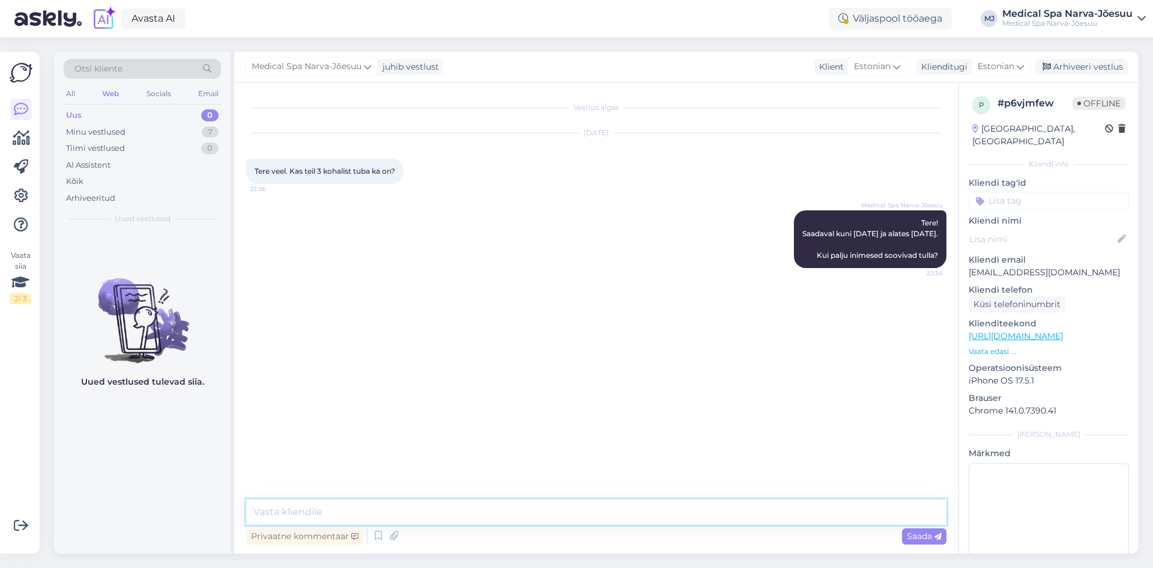 Image resolution: width=1153 pixels, height=568 pixels. What do you see at coordinates (1035, 103) in the screenshot?
I see `div: # p6vjmfew` at bounding box center [1035, 103].